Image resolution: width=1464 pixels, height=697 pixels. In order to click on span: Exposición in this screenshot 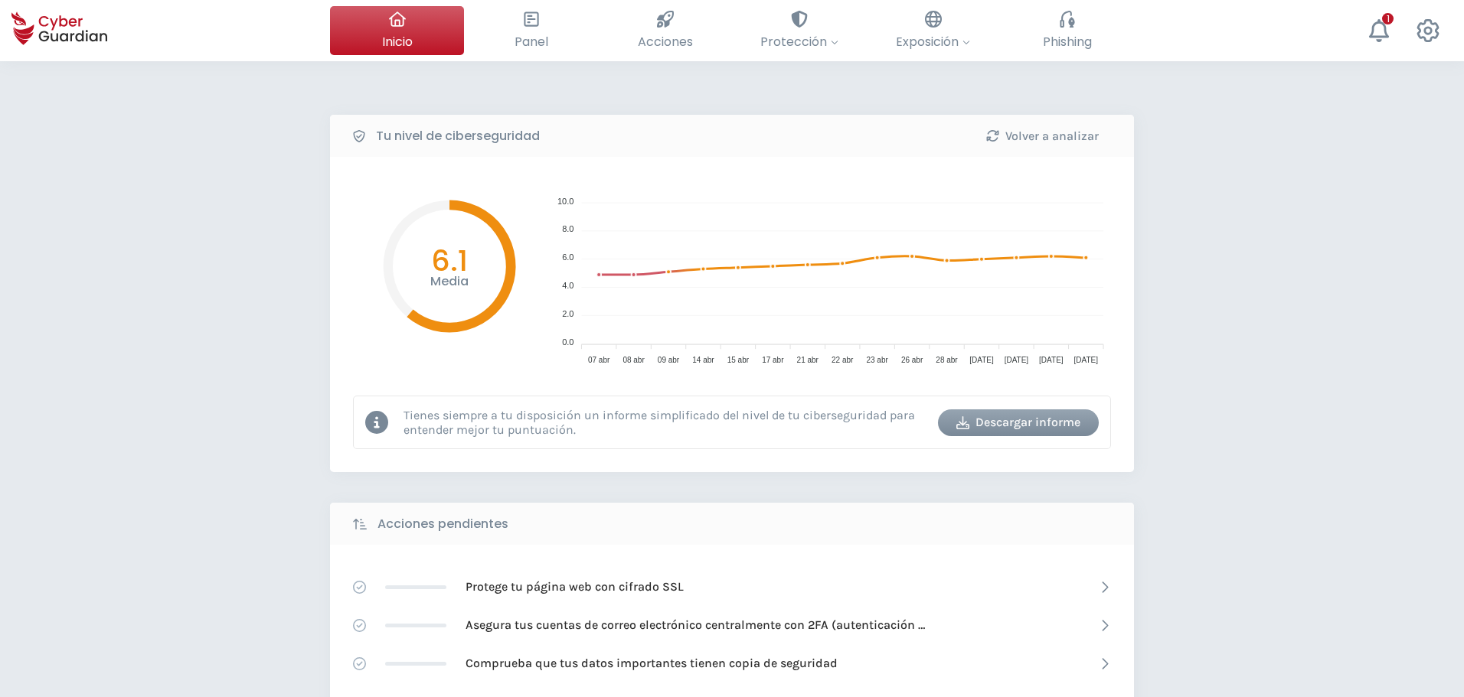, I will do `click(932, 41)`.